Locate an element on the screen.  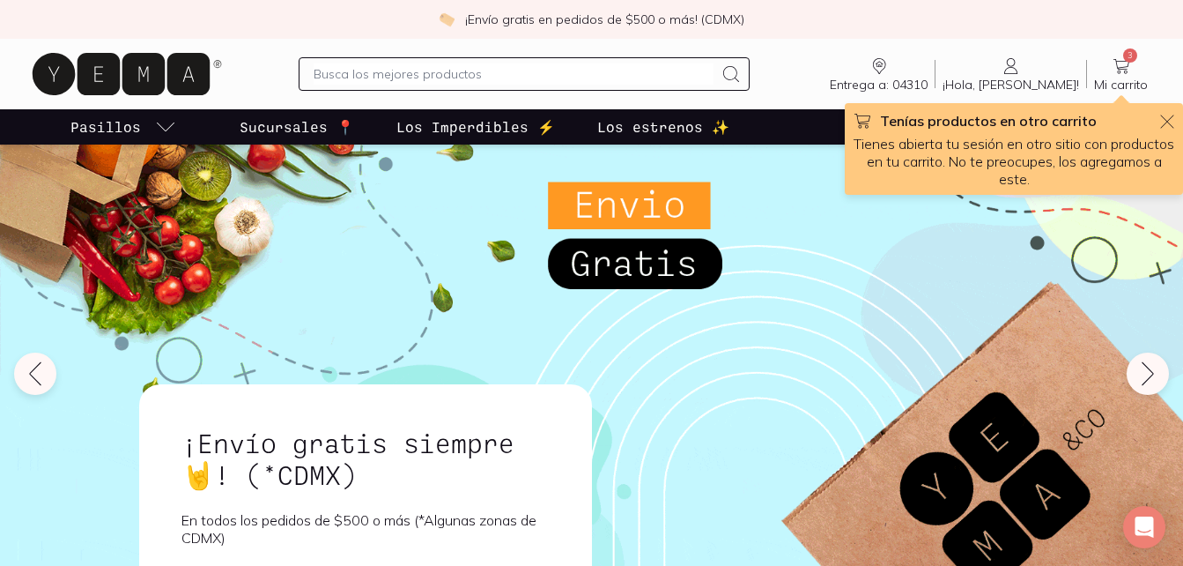
p: Tienes abierta tu sesión en otro sitio con productos en tu carrito. No te preocupes, los agregamo... is located at coordinates (1014, 161).